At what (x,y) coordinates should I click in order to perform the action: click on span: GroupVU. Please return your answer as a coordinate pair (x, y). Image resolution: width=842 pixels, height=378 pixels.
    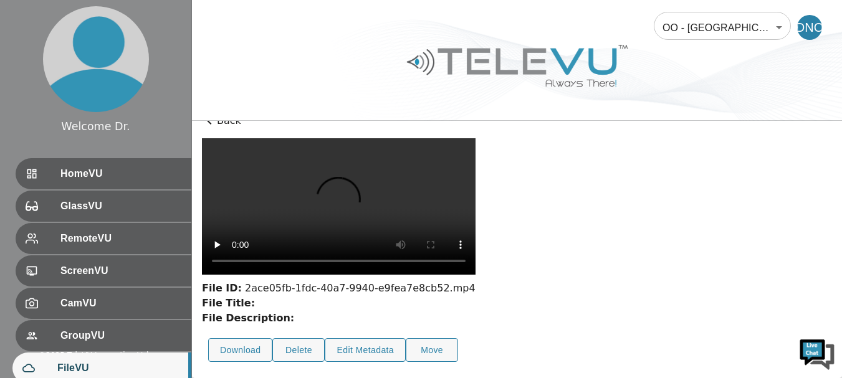
    Looking at the image, I should click on (121, 336).